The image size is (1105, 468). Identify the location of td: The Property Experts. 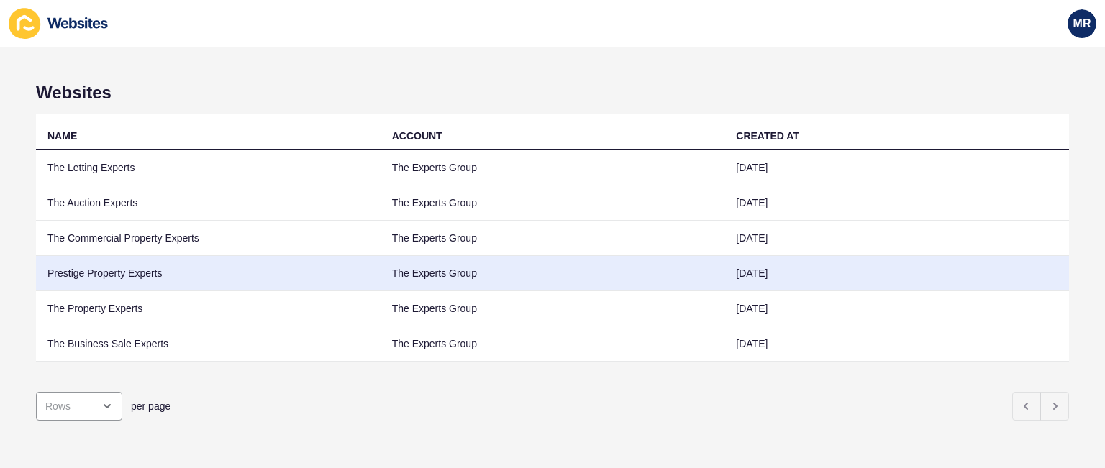
(208, 309).